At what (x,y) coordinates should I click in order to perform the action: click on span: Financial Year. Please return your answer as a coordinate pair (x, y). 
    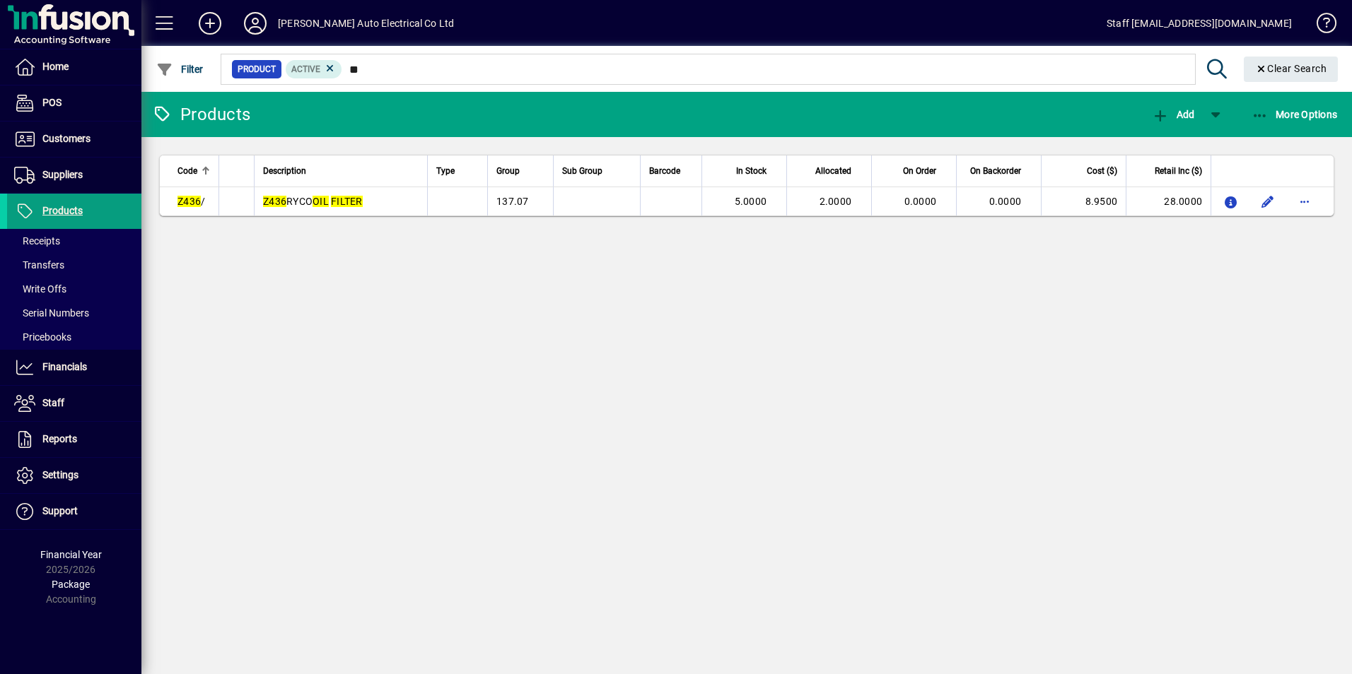
    Looking at the image, I should click on (71, 555).